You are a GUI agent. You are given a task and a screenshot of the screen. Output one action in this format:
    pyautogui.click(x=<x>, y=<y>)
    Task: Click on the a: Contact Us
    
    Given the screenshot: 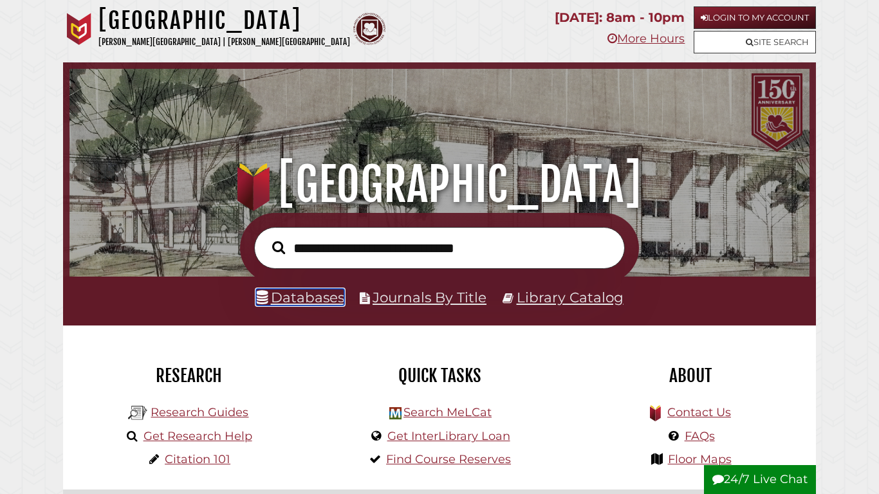 What is the action you would take?
    pyautogui.click(x=699, y=412)
    